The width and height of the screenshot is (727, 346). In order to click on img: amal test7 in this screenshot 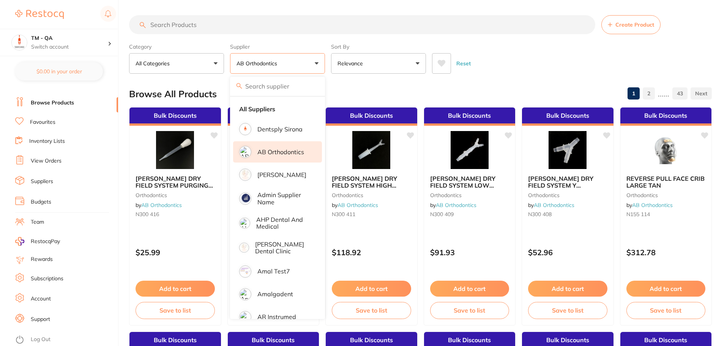, I will do `click(245, 271)`.